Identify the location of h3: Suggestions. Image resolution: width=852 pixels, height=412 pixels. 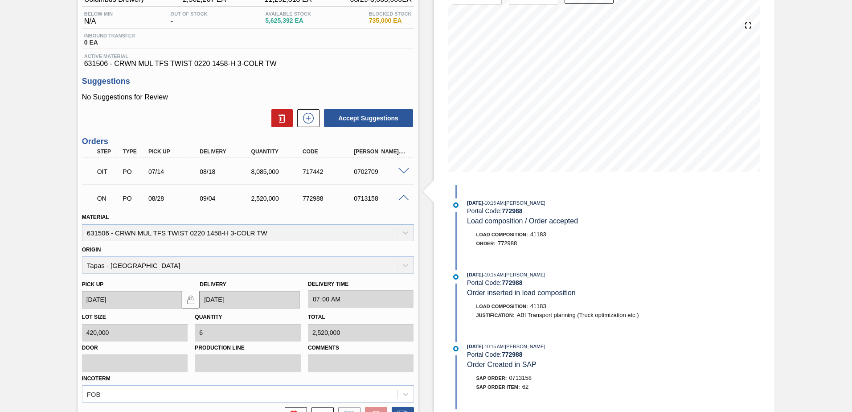
(248, 81).